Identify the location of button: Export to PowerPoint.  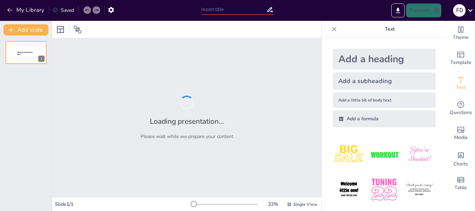
(398, 10).